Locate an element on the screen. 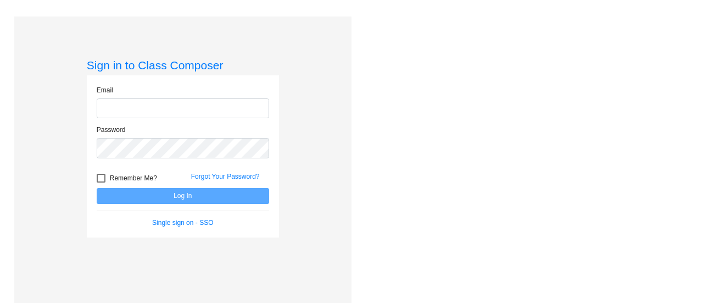 The width and height of the screenshot is (703, 303). a: Forgot Your Password? is located at coordinates (225, 176).